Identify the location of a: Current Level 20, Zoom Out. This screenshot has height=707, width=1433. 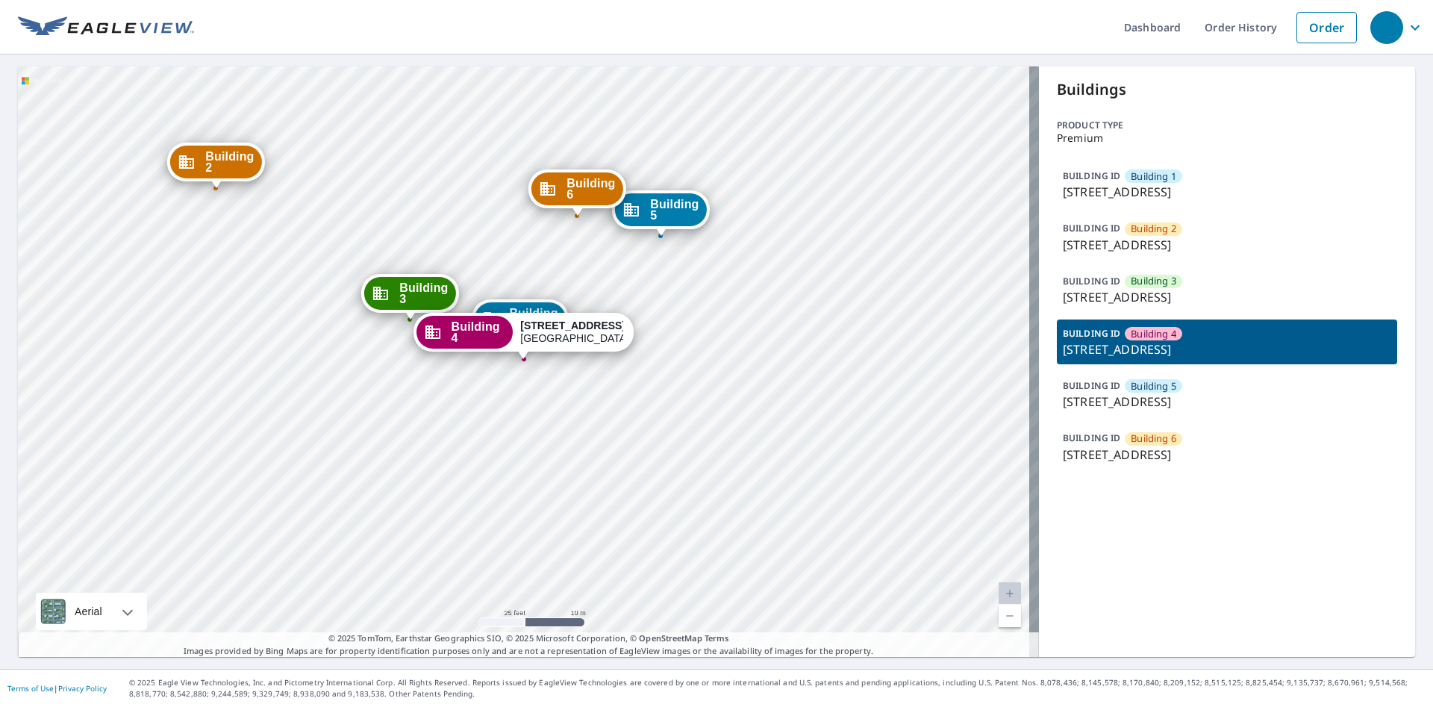
(1010, 616).